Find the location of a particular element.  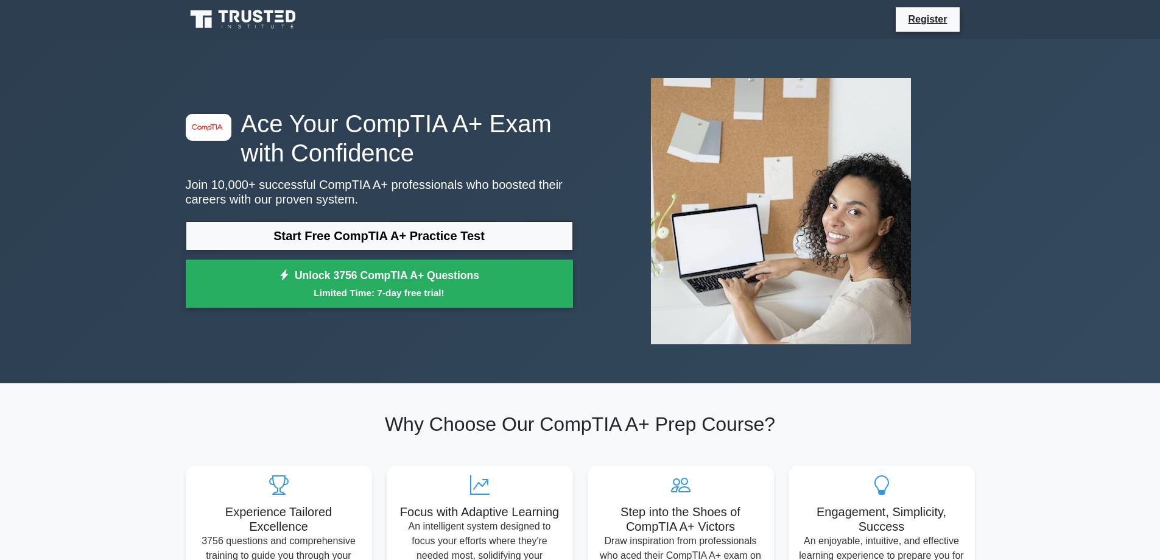

a: Unlock 3756 CompTIA A+ QuestionsLimited Time: 7-day free trial! is located at coordinates (379, 284).